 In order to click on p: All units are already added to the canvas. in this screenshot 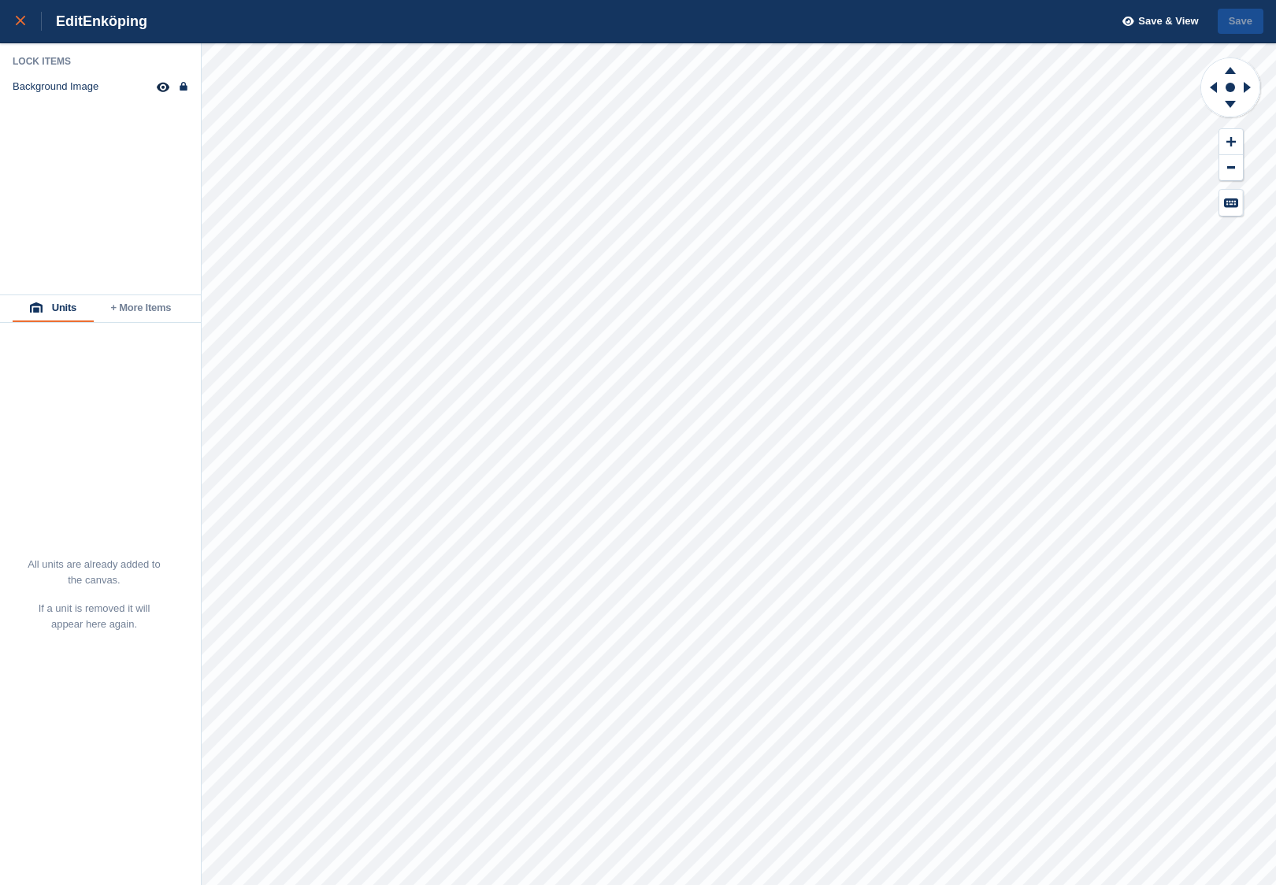, I will do `click(94, 573)`.